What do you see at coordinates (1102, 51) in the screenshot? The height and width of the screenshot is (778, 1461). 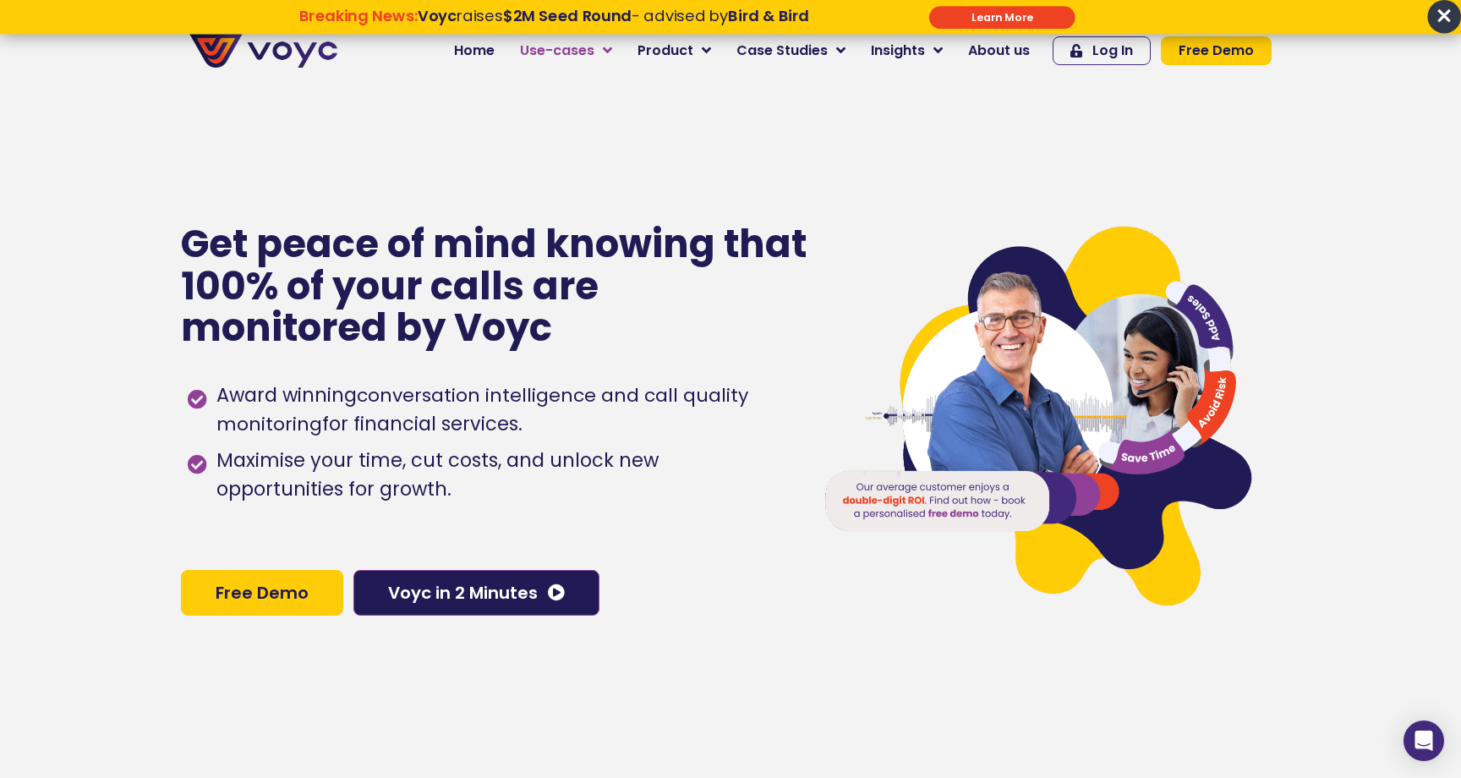 I see `a: Log In` at bounding box center [1102, 51].